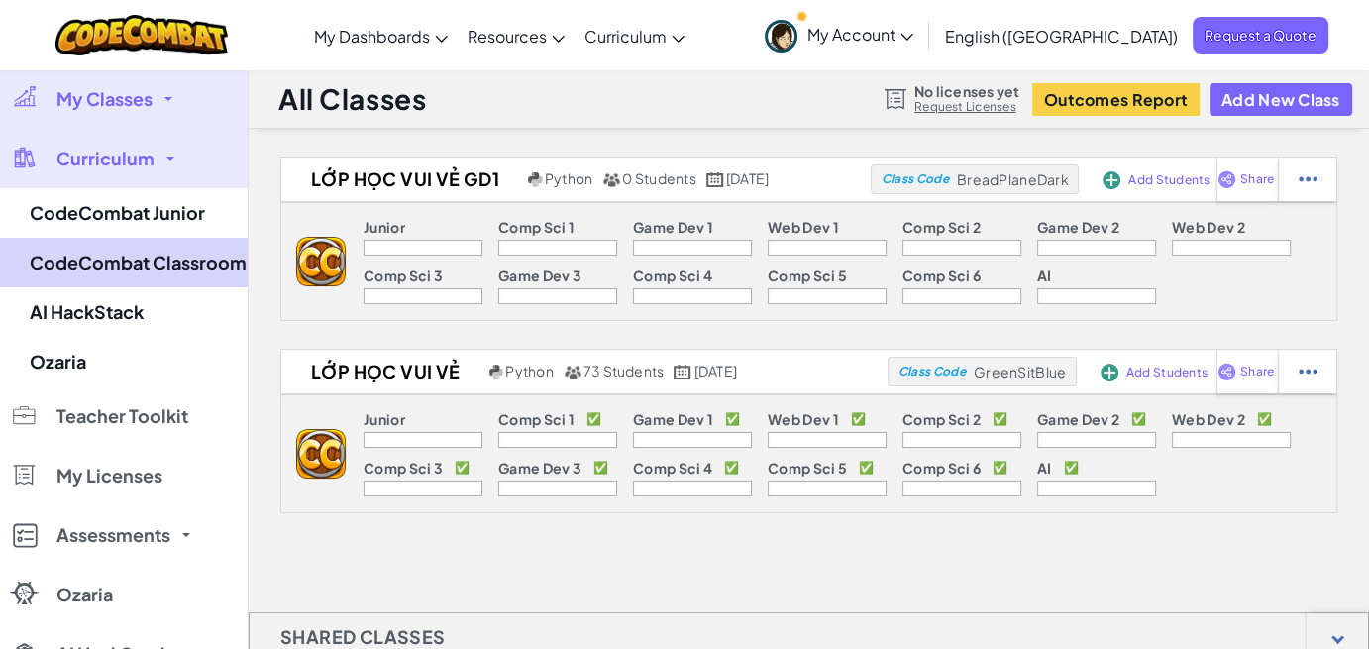 Image resolution: width=1369 pixels, height=649 pixels. What do you see at coordinates (1260, 35) in the screenshot?
I see `a: Request a Quote` at bounding box center [1260, 35].